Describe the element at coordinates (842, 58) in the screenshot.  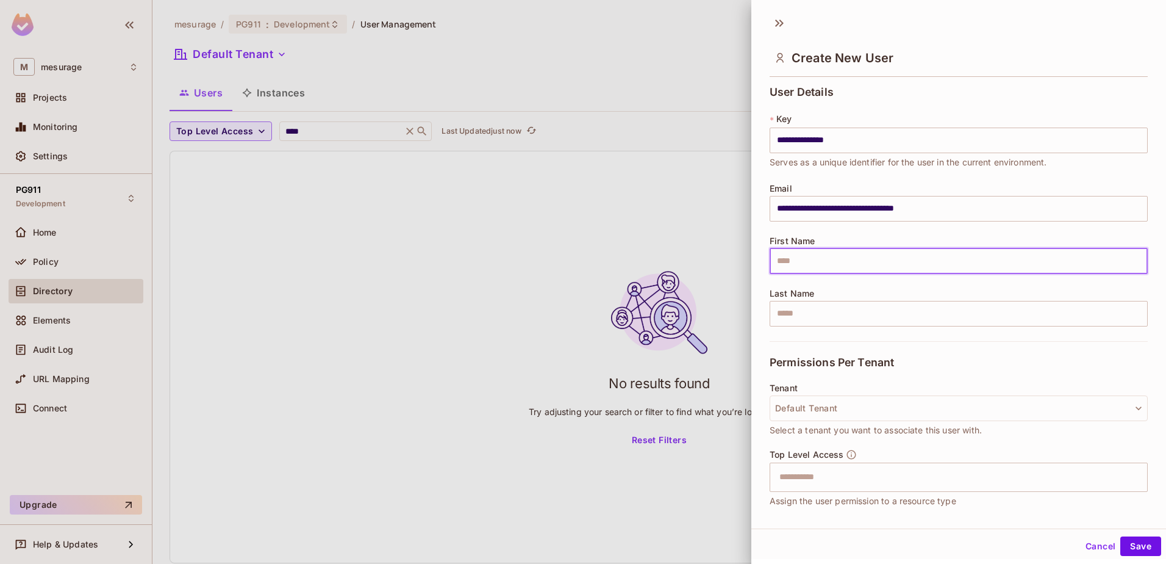
I see `span: Create New User` at that location.